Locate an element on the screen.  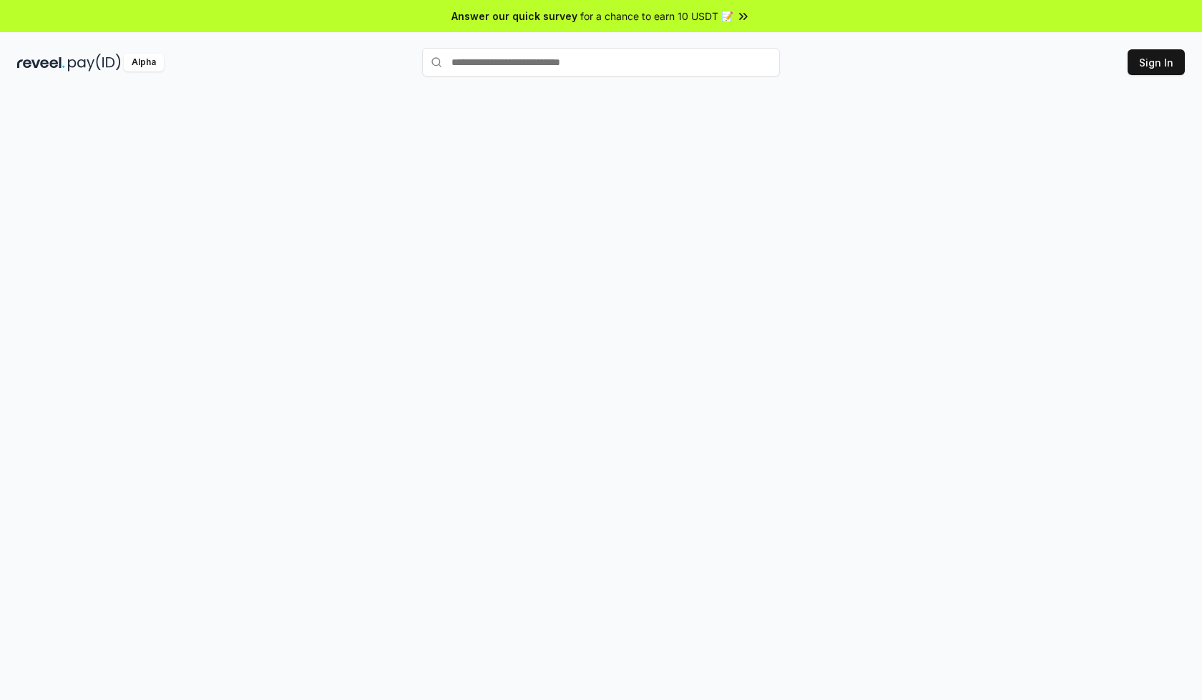
img: pay_id is located at coordinates (94, 62).